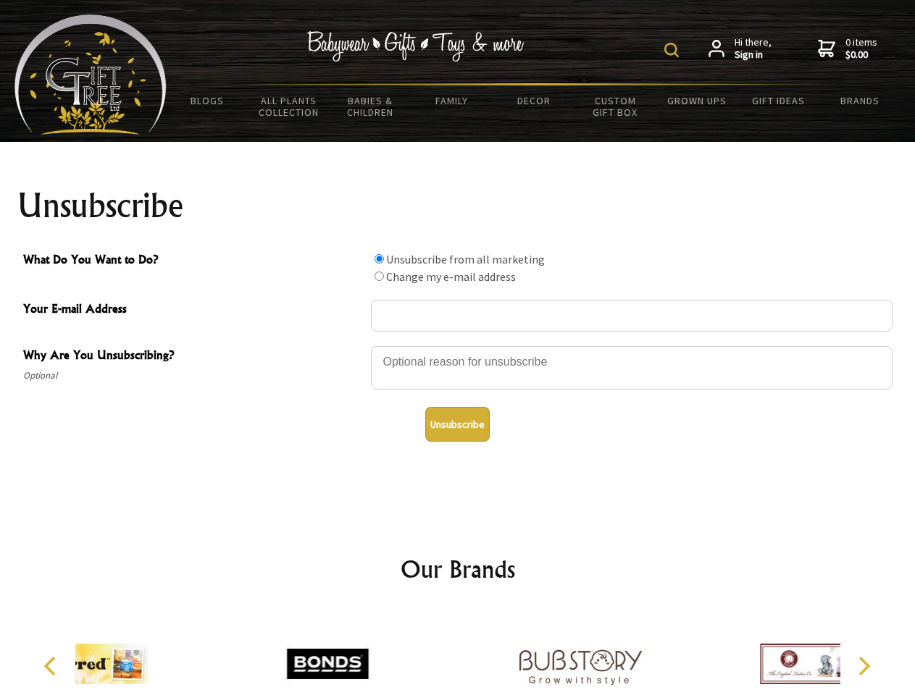  I want to click on img: Babywear - Gifts - Toys & more, so click(416, 46).